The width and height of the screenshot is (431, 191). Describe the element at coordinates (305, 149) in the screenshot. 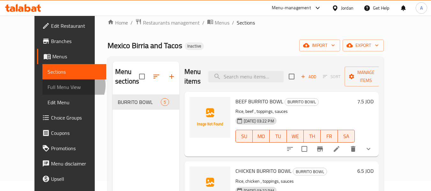

I see `span: Select to update` at that location.